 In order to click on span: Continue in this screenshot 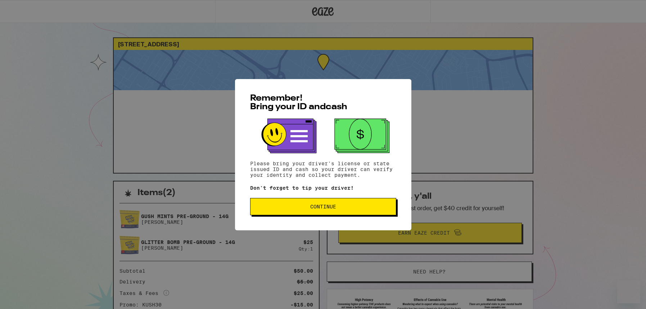, I will do `click(323, 207)`.